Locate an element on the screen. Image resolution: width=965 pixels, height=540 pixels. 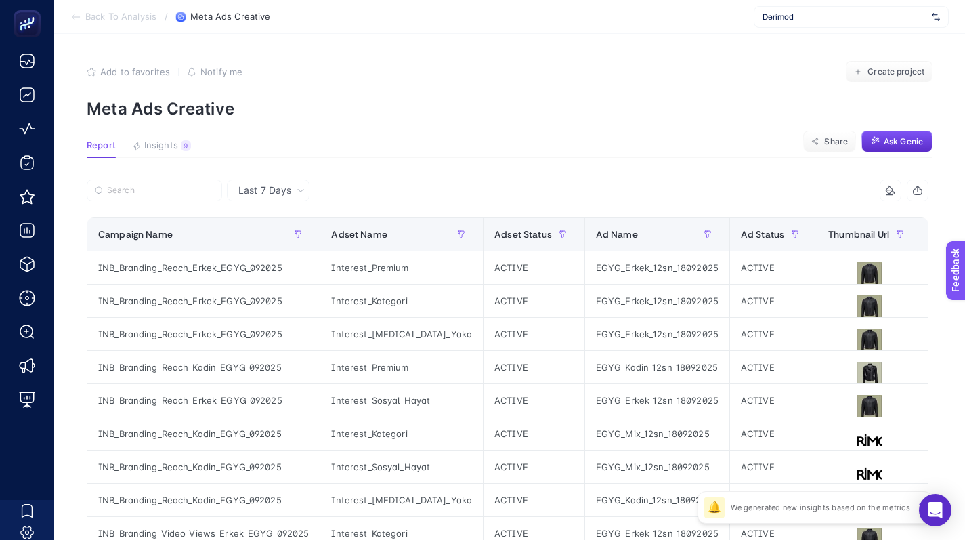
span: Adset Name is located at coordinates (359, 234).